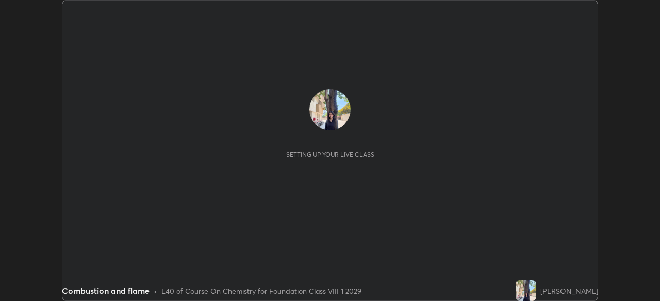  I want to click on div: Combustion and flame, so click(106, 291).